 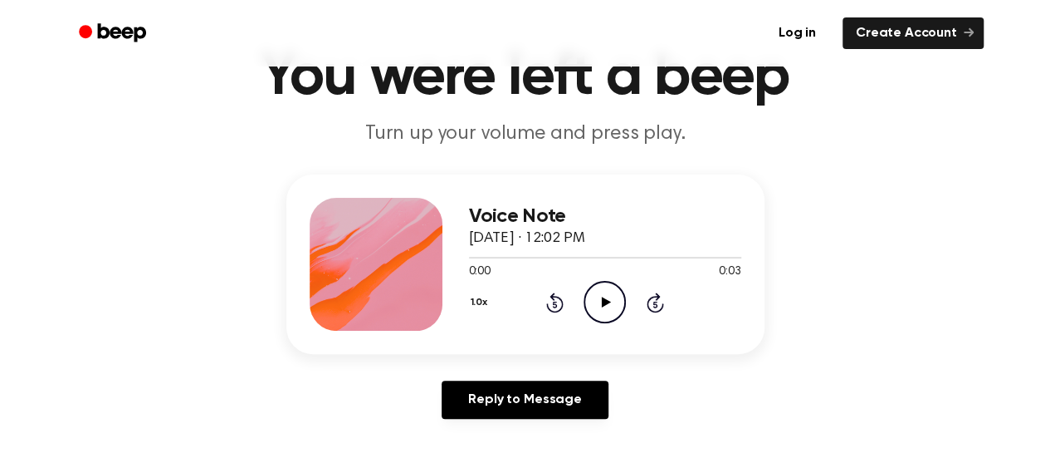 What do you see at coordinates (730, 272) in the screenshot?
I see `span: 0:03` at bounding box center [730, 272].